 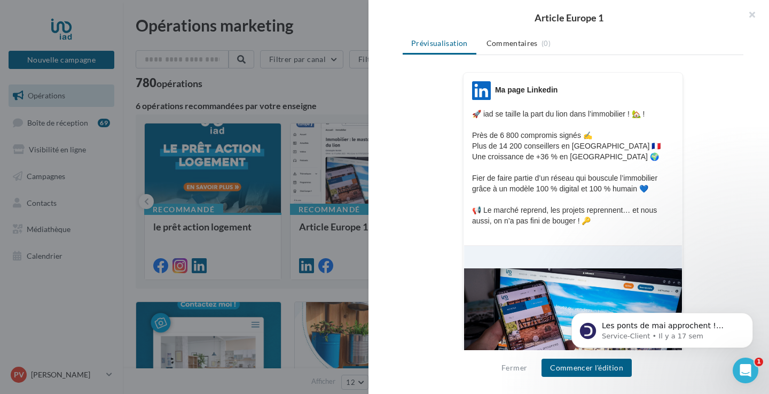 What do you see at coordinates (115, 46) in the screenshot?
I see `p: Message from Service-Client, sent Il y a 17 sem` at bounding box center [115, 46].